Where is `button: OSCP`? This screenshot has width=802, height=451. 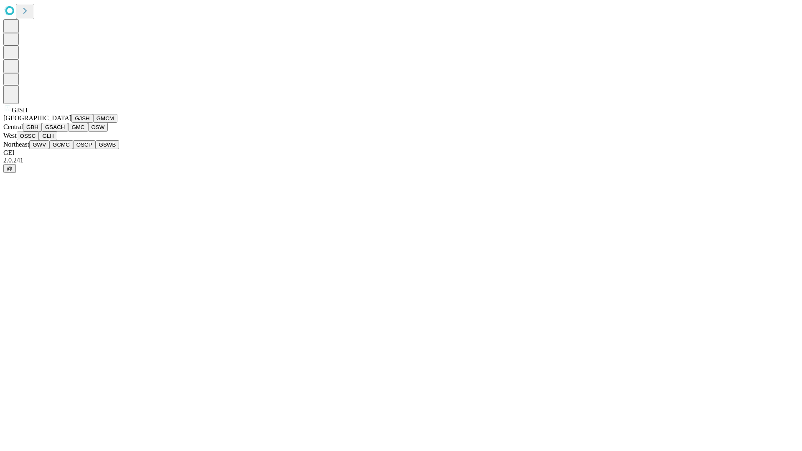 button: OSCP is located at coordinates (84, 145).